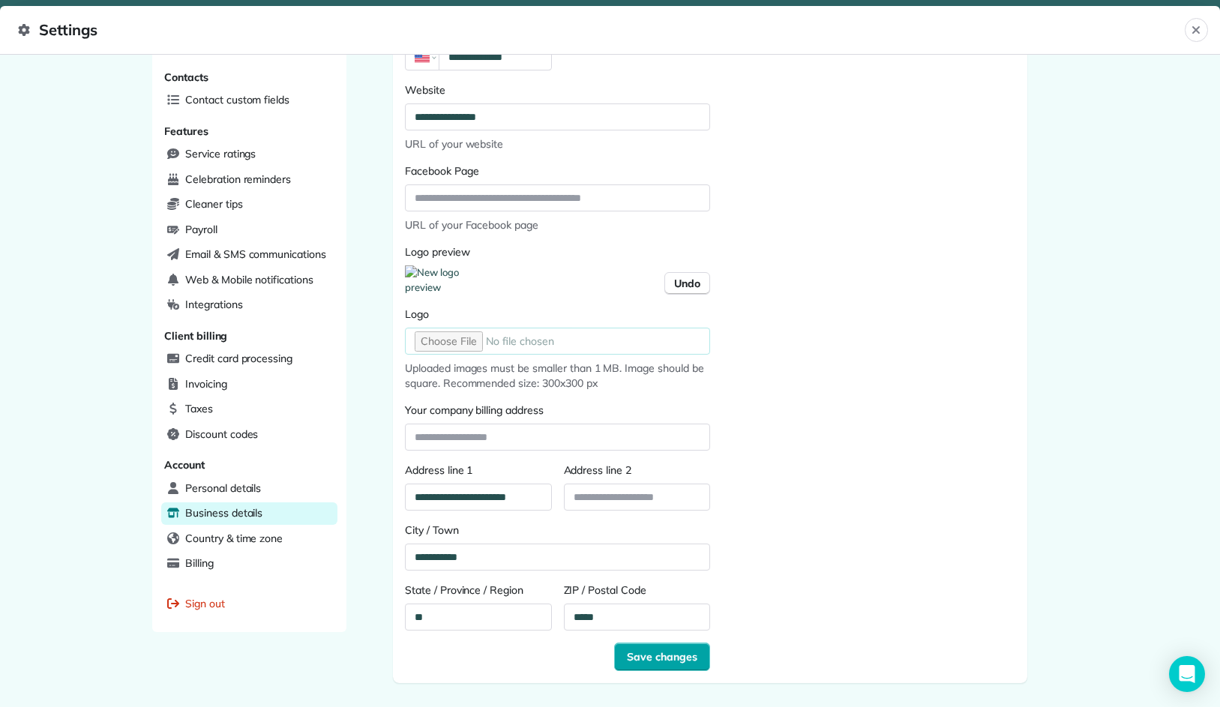  I want to click on a: Contact custom fields, so click(249, 100).